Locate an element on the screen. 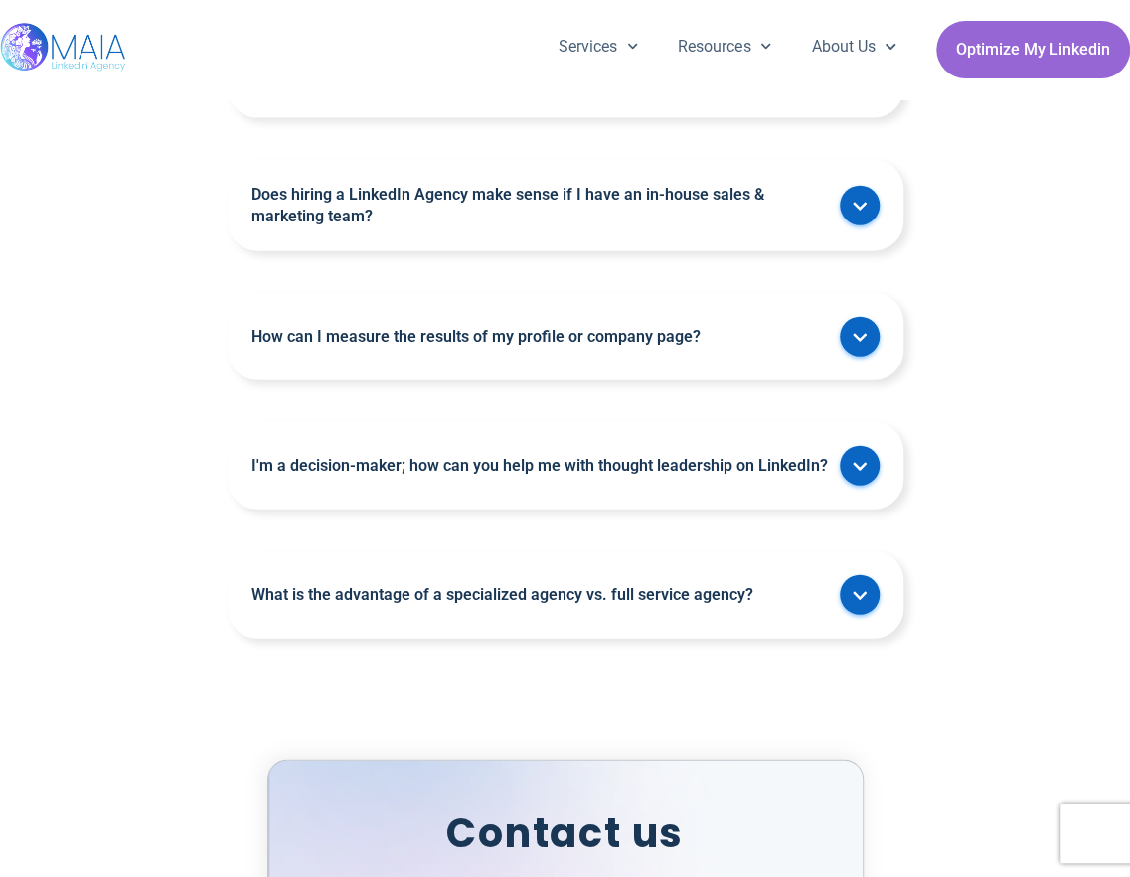 This screenshot has height=877, width=1130. div: I'm a decision-maker; how can you help me with thought leadership on LinkedIn? is located at coordinates (565, 466).